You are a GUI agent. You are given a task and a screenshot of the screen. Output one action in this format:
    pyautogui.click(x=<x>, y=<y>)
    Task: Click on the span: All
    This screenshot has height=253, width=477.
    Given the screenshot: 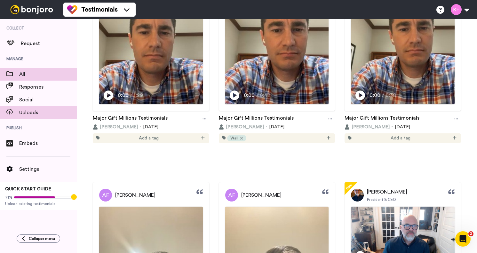 What is the action you would take?
    pyautogui.click(x=48, y=74)
    